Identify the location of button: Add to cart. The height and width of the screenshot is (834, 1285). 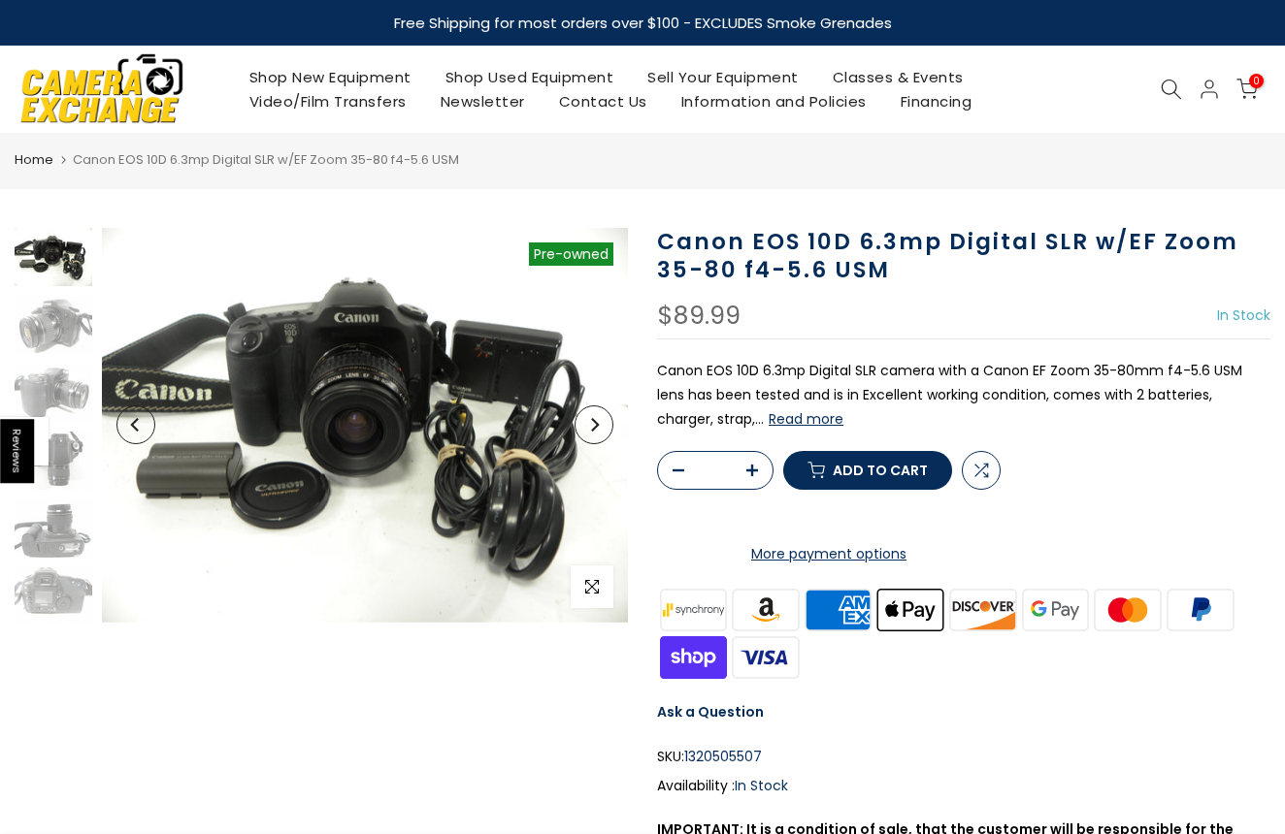
(867, 471).